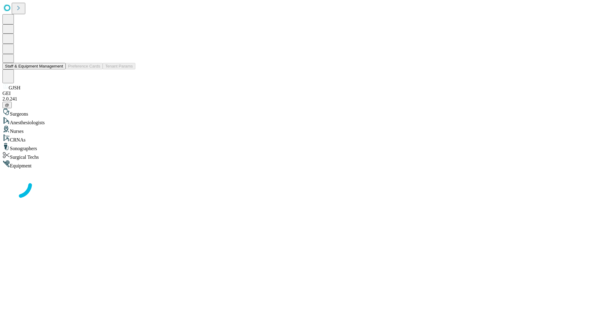 The image size is (592, 333). Describe the element at coordinates (296, 93) in the screenshot. I see `div: GEI` at that location.